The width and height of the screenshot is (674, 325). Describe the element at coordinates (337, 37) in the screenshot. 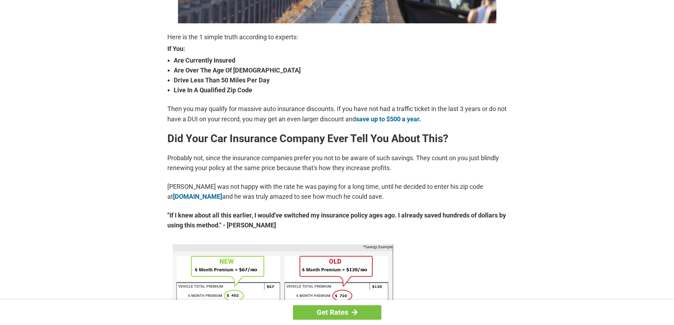

I see `p: Here is the 1 simple truth according to experts:` at that location.